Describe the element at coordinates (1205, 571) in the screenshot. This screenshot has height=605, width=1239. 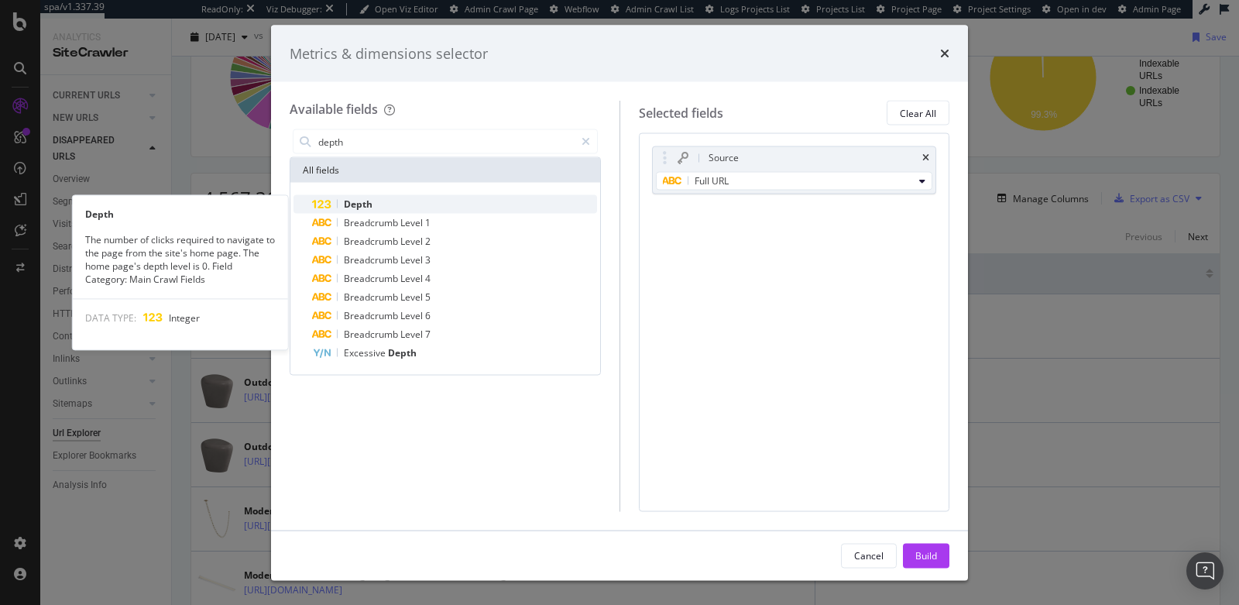
I see `div: Open Intercom Messenger` at that location.